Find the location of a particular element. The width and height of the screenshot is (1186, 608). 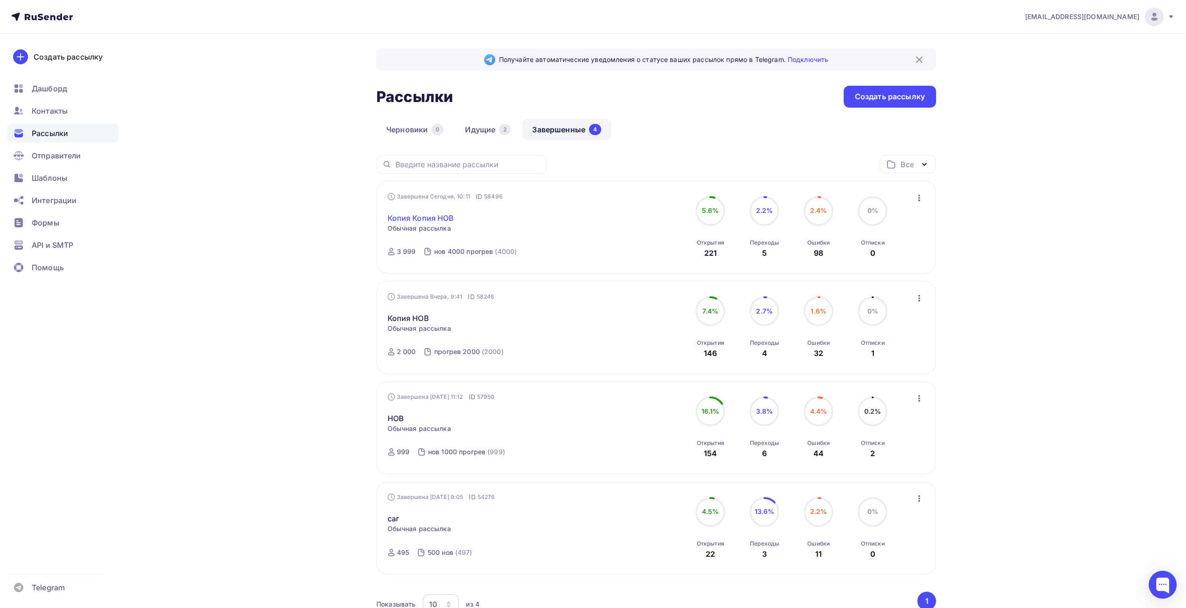

button: Все is located at coordinates (907, 164).